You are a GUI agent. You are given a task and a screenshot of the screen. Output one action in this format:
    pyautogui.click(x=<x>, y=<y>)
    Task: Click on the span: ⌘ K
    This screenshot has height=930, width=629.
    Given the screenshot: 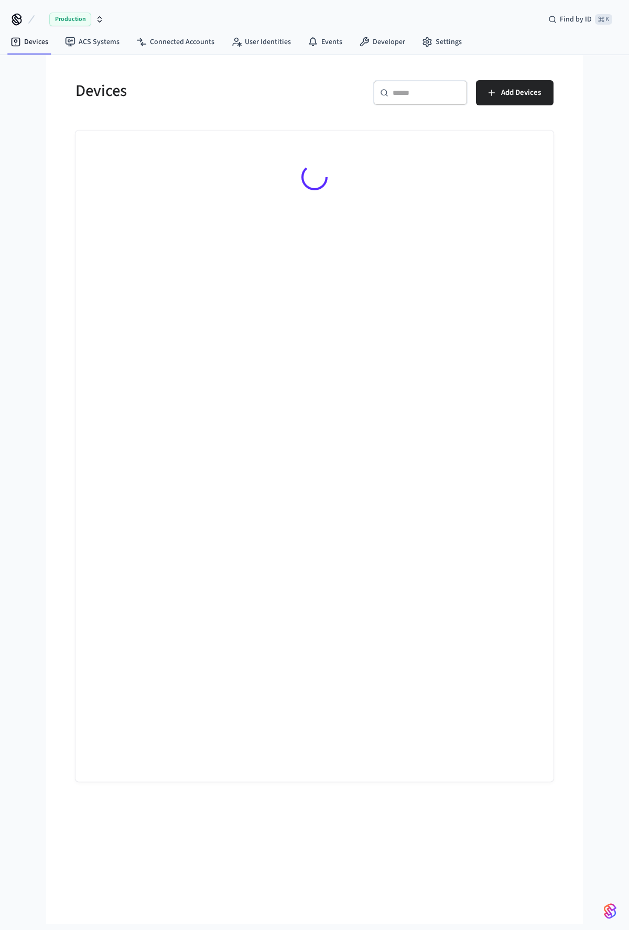 What is the action you would take?
    pyautogui.click(x=604, y=19)
    